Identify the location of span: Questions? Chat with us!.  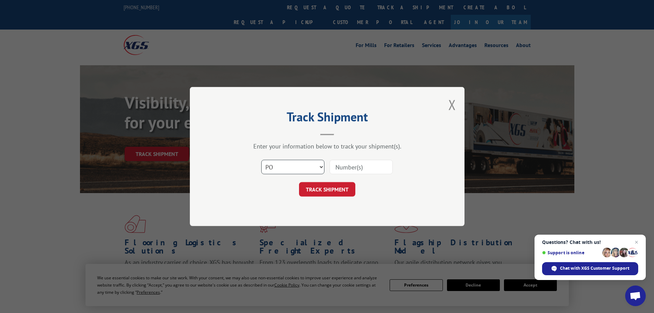
(590, 242).